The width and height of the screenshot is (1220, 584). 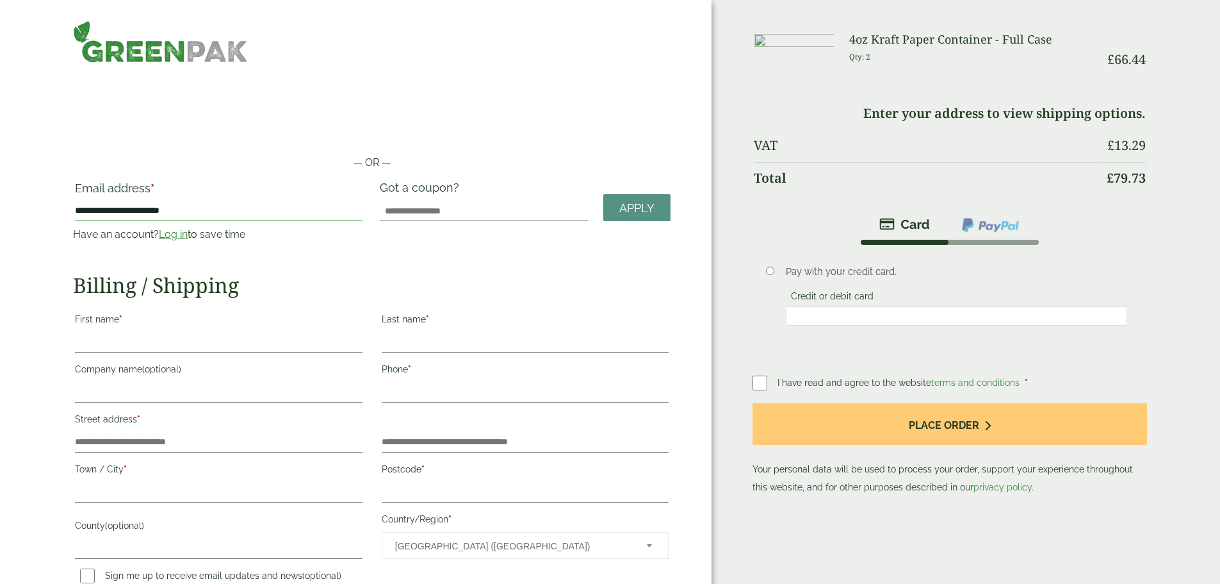 I want to click on label: Credit or debit card, so click(x=832, y=298).